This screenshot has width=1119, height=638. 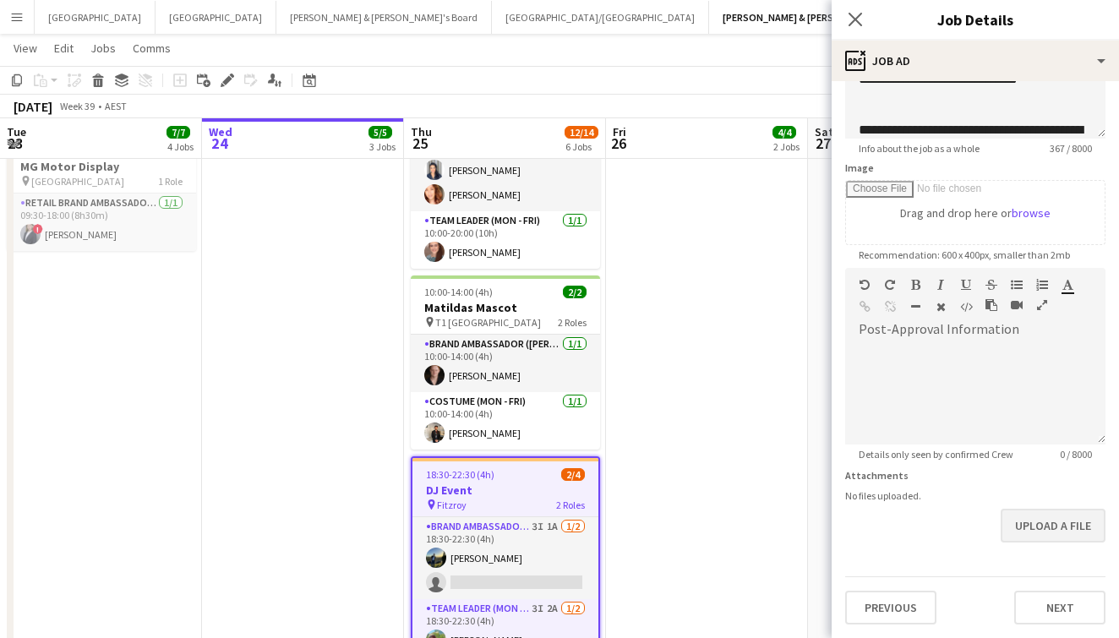 What do you see at coordinates (940, 307) in the screenshot?
I see `button: Clear Formatting` at bounding box center [940, 307].